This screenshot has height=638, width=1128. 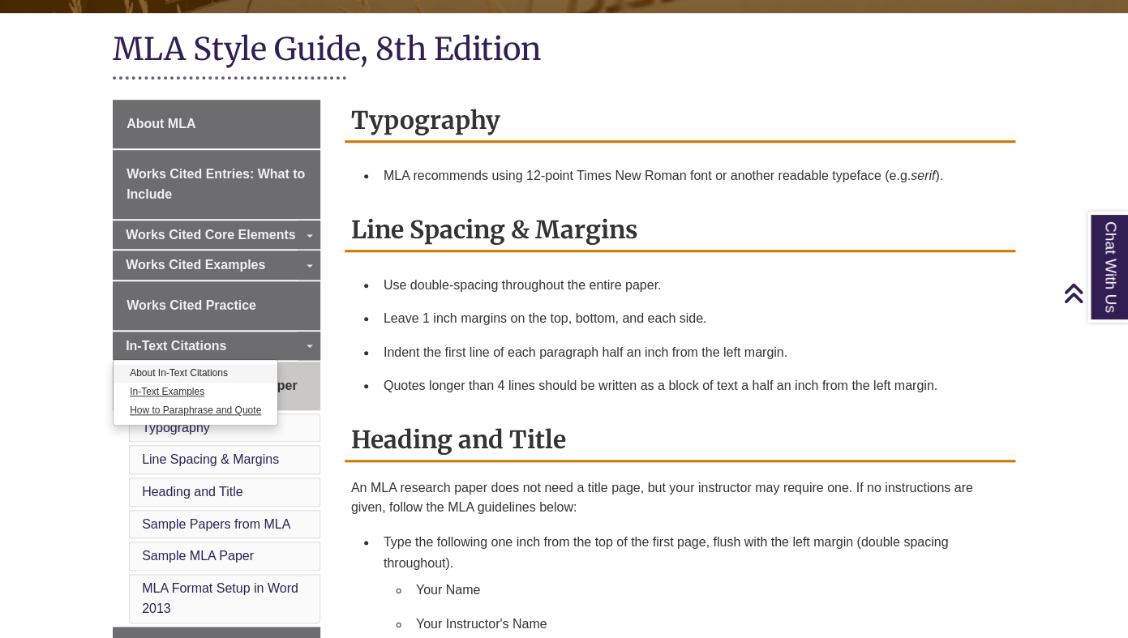 What do you see at coordinates (195, 410) in the screenshot?
I see `a: How to Paraphrase and Quote` at bounding box center [195, 410].